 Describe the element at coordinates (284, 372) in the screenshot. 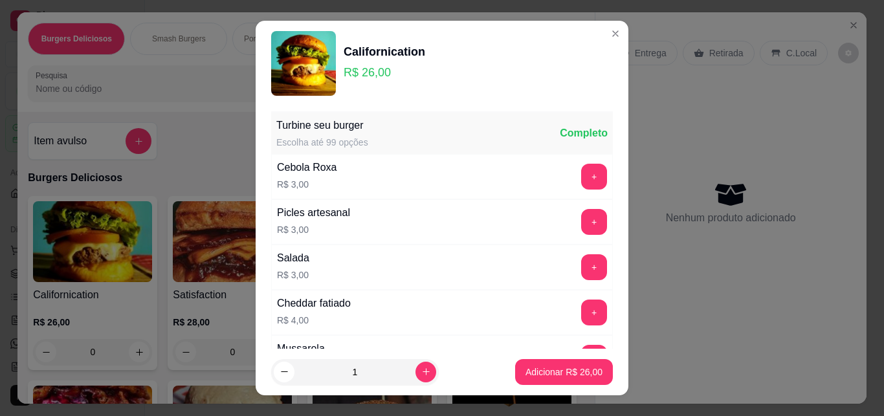

I see `button: decrease-product-quantity` at that location.